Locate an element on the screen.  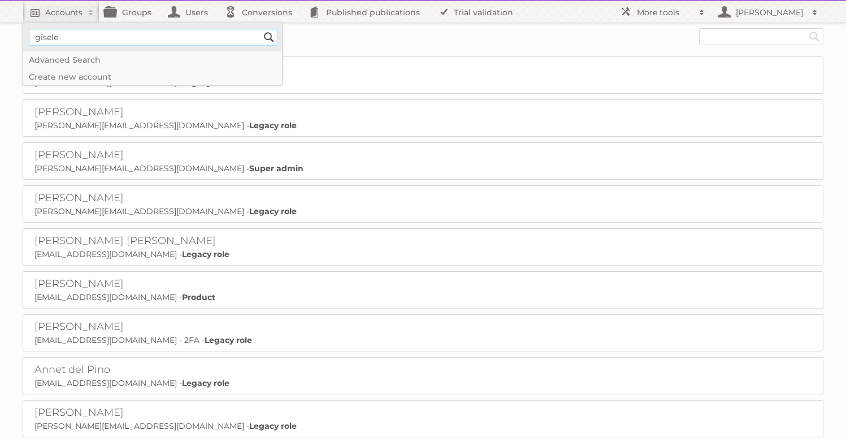
a: Published publications is located at coordinates (367, 12).